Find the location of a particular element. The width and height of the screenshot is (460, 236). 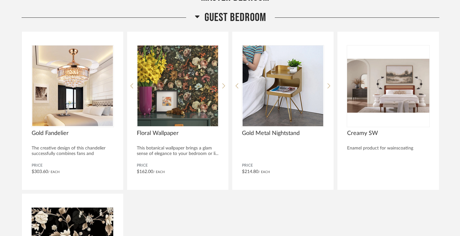

span: $303.60 is located at coordinates (40, 171).